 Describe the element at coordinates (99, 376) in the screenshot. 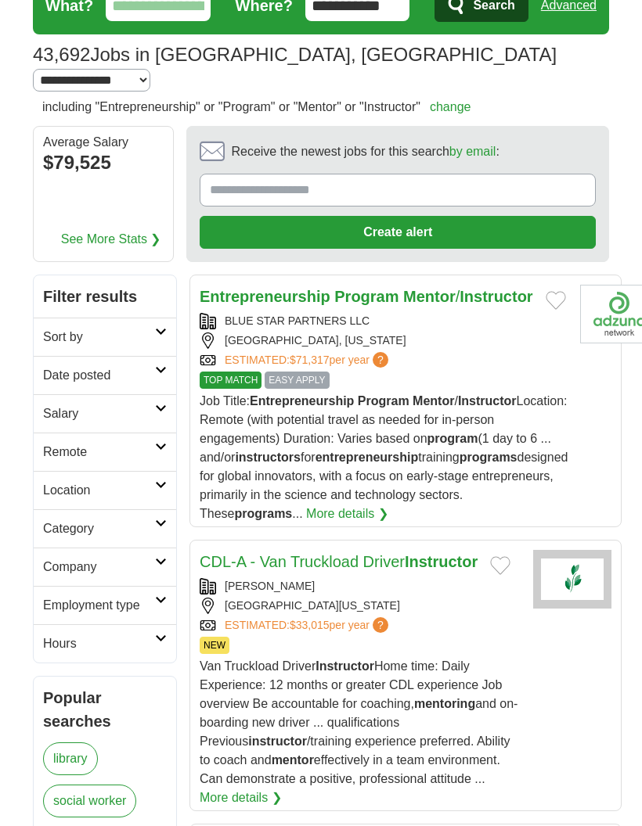

I see `h2: Date posted` at that location.